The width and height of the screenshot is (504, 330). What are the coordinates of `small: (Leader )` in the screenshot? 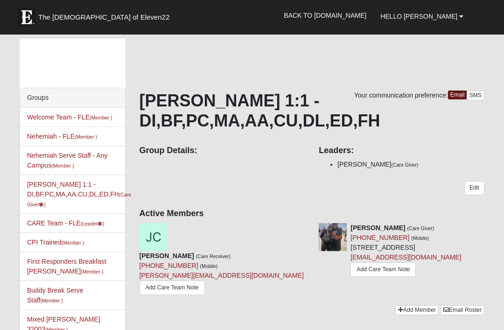 It's located at (92, 223).